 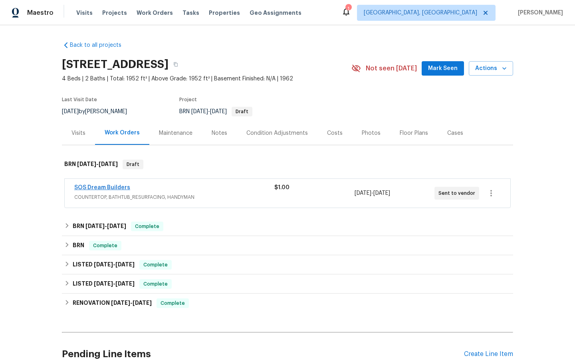 I want to click on div: Work Orders, so click(x=122, y=133).